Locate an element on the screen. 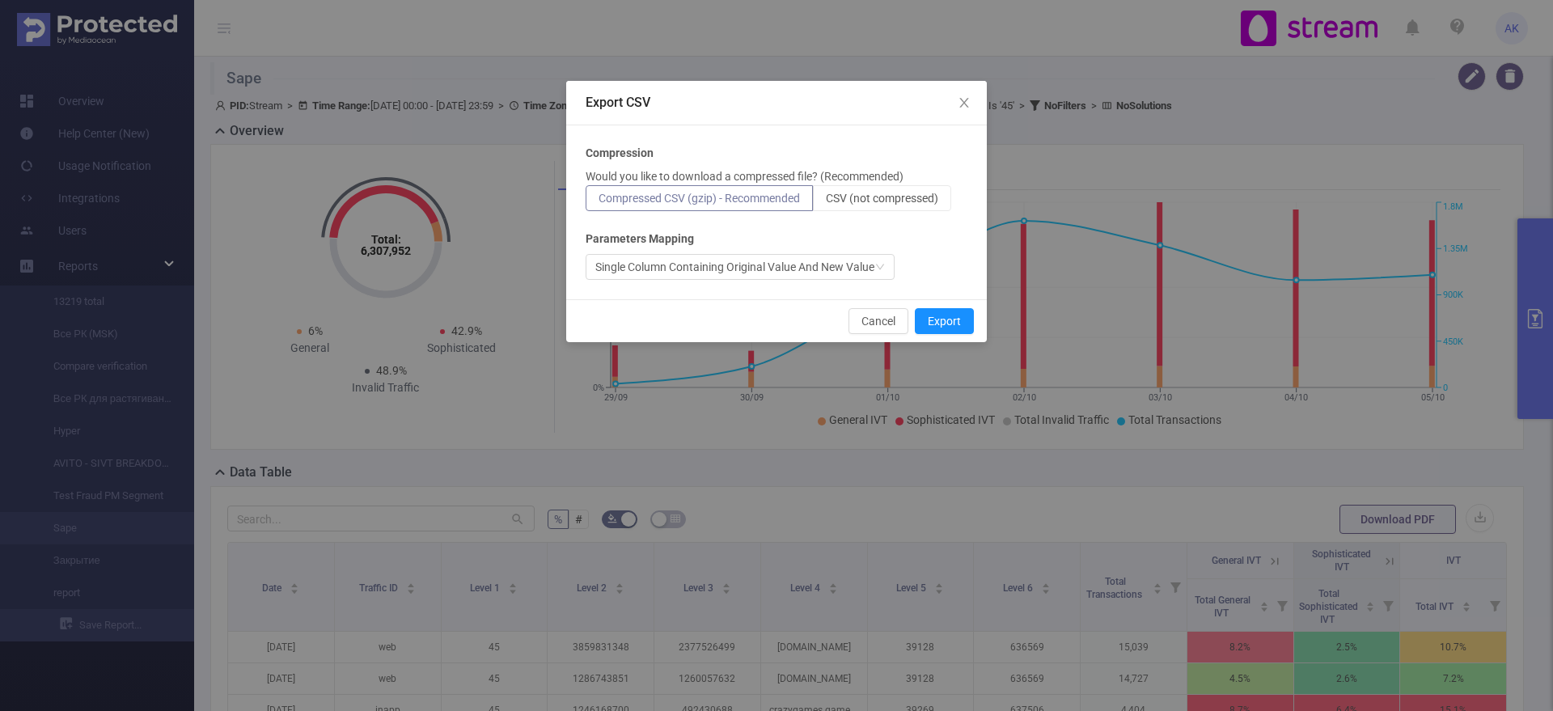 This screenshot has height=711, width=1553. button: Cancel is located at coordinates (879, 321).